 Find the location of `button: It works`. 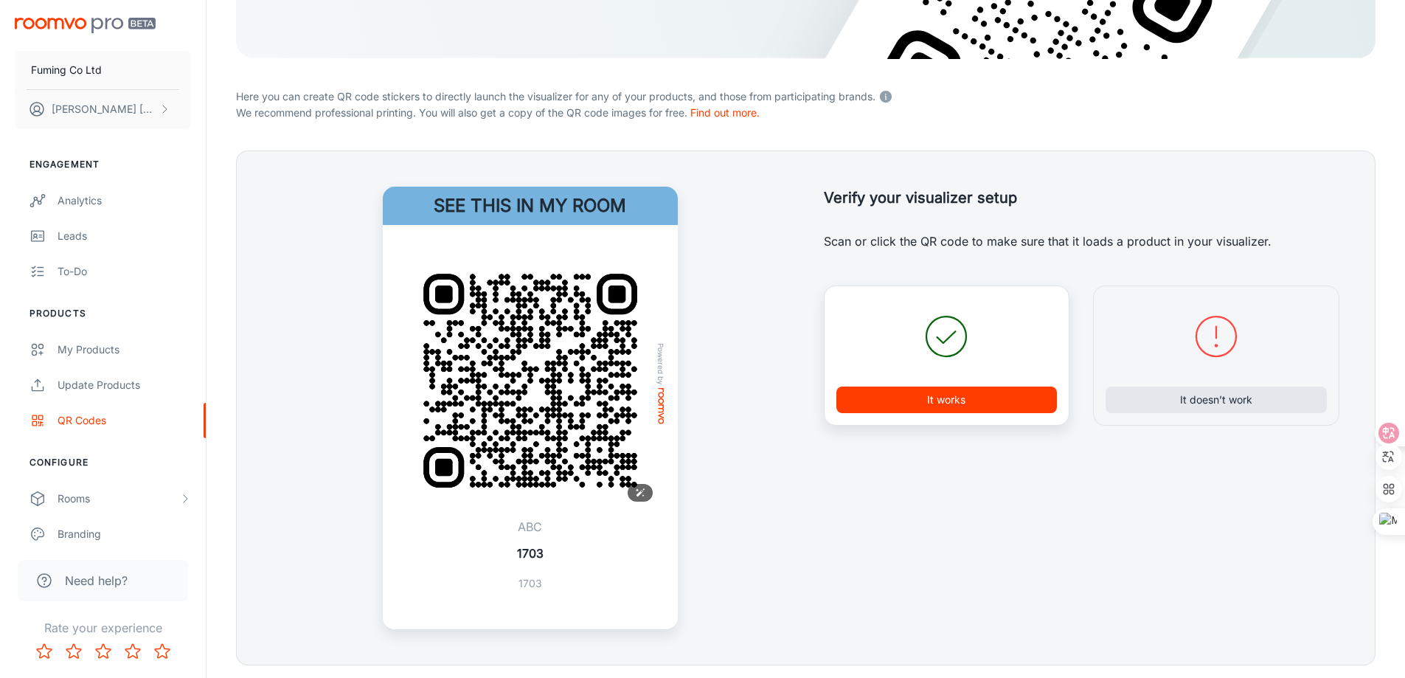

button: It works is located at coordinates (947, 400).